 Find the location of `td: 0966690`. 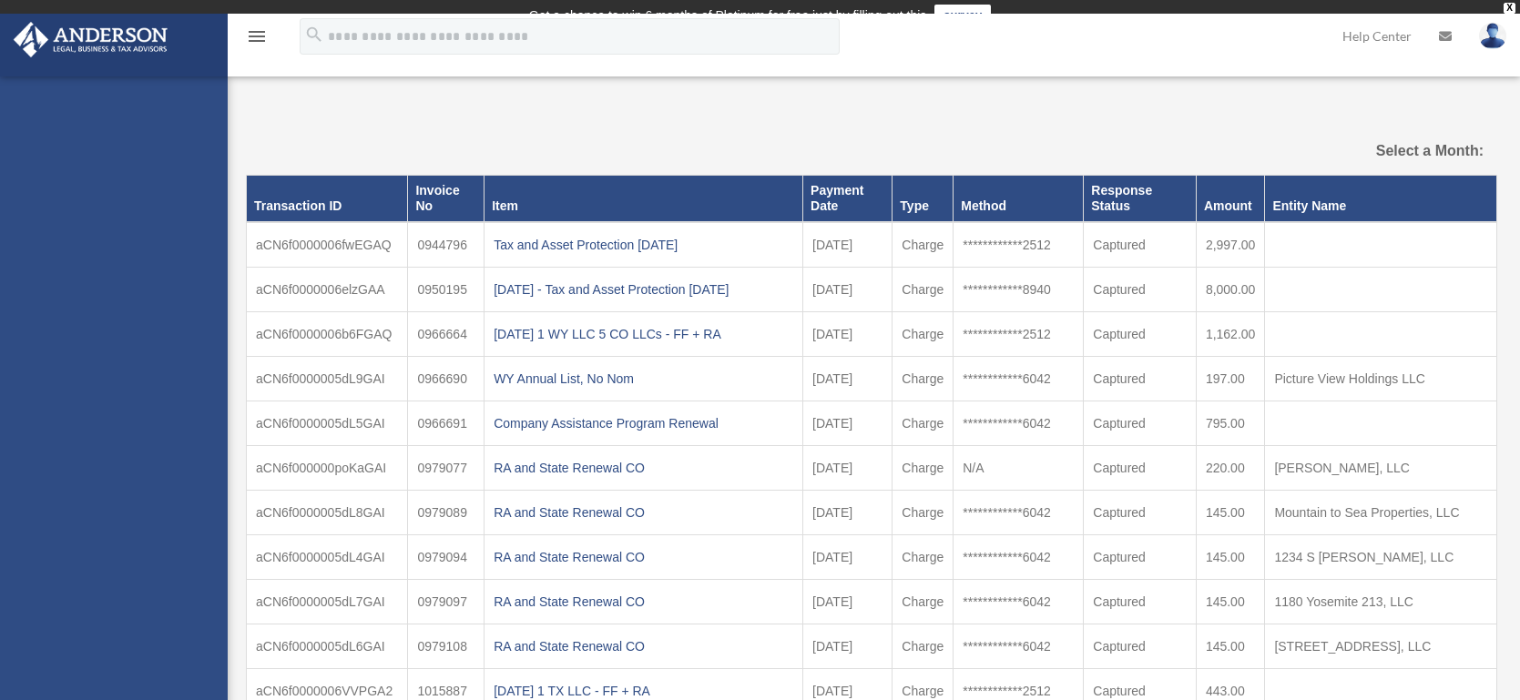

td: 0966690 is located at coordinates (446, 378).